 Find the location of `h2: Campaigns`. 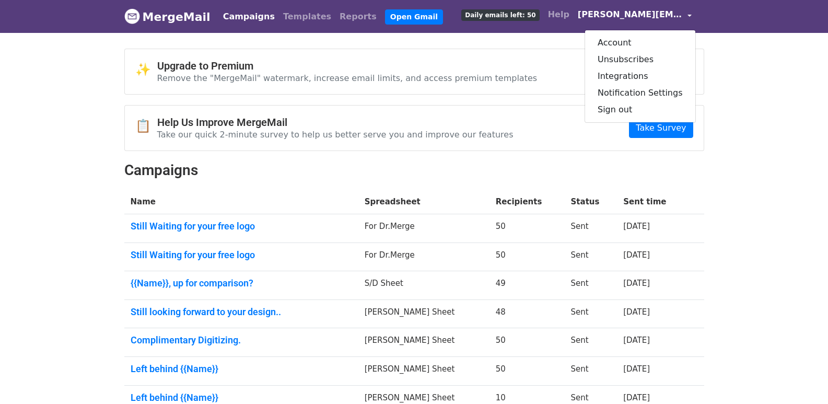

h2: Campaigns is located at coordinates (414, 170).